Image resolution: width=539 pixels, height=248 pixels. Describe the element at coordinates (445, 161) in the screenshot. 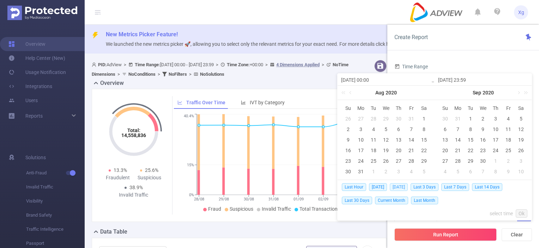

I see `div: 27` at that location.